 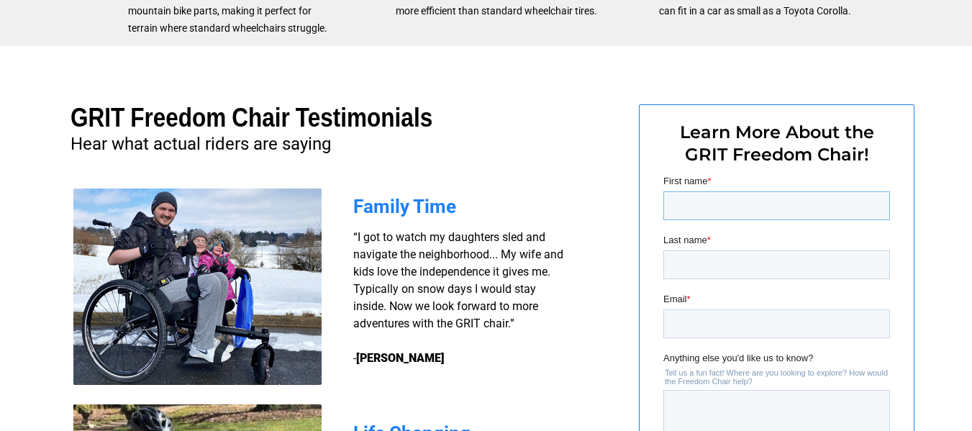 What do you see at coordinates (458, 297) in the screenshot?
I see `span: “I got to watch my daughters sled and navigate the neighborhood... My wife and kids love the inde...` at bounding box center [458, 297].